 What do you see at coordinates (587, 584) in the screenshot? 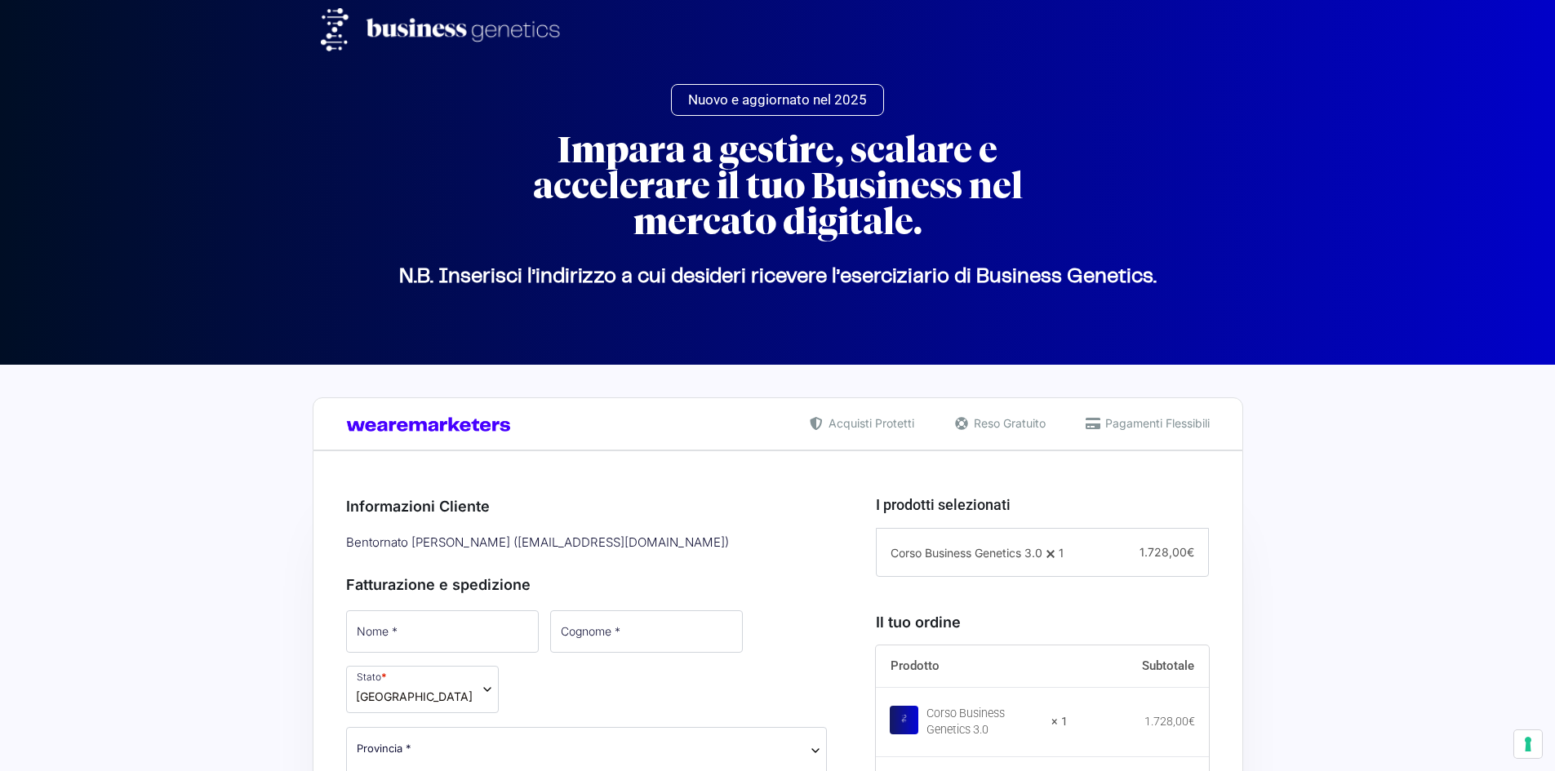
I see `h3: Fatturazione e spedizione` at bounding box center [587, 584].